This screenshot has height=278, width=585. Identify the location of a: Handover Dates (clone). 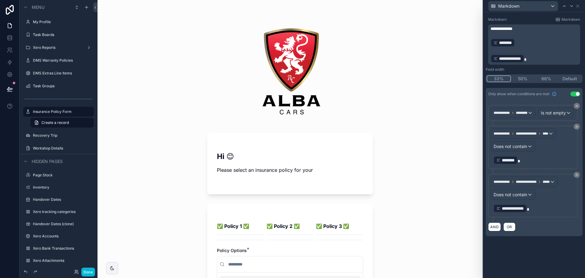
(63, 224).